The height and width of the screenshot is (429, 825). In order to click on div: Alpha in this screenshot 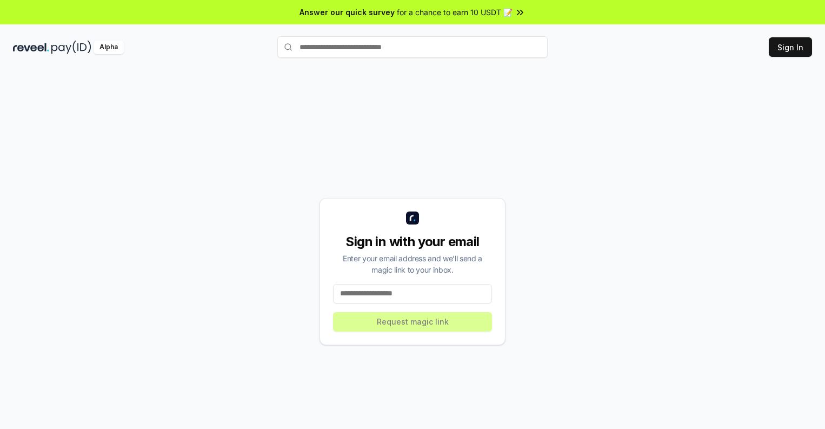, I will do `click(109, 47)`.